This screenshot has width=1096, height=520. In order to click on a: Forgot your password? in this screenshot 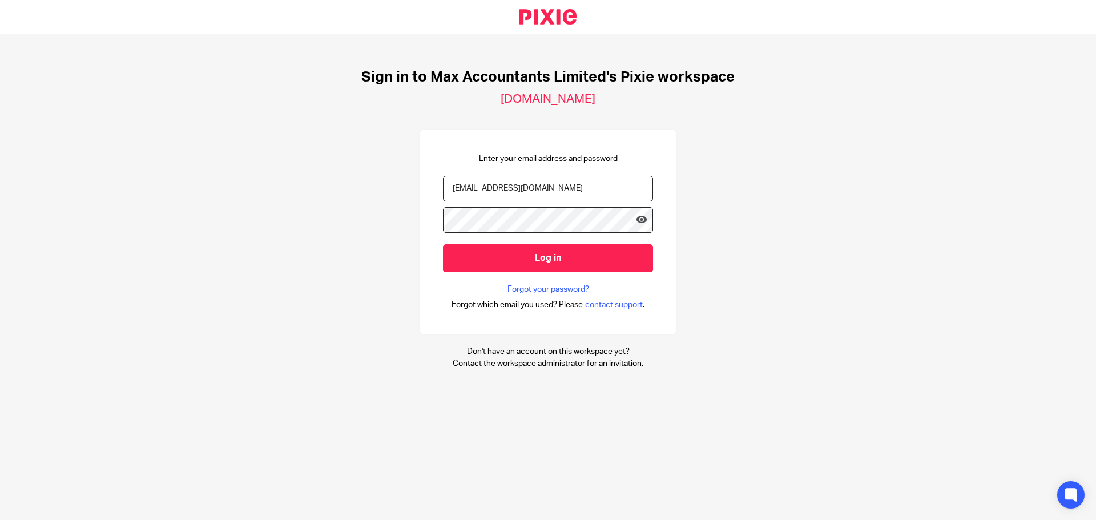, I will do `click(548, 289)`.